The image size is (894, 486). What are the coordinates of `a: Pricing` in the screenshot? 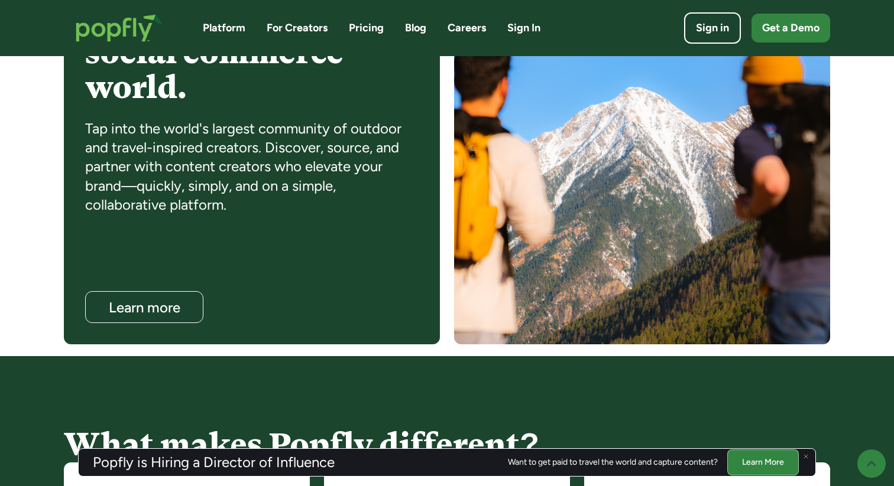 It's located at (366, 28).